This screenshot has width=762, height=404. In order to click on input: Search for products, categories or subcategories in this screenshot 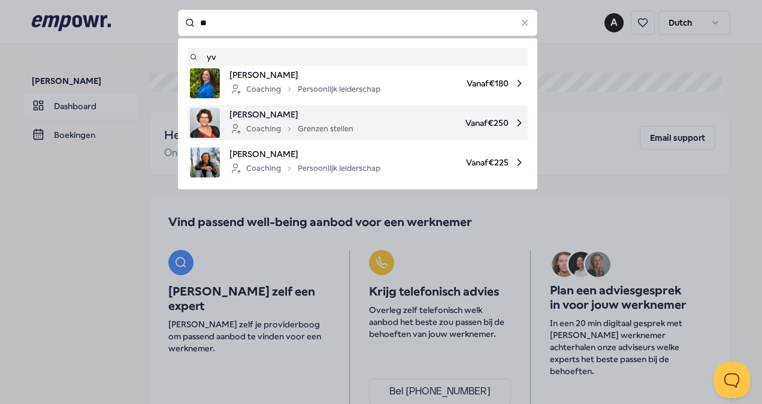, I will do `click(358, 23)`.